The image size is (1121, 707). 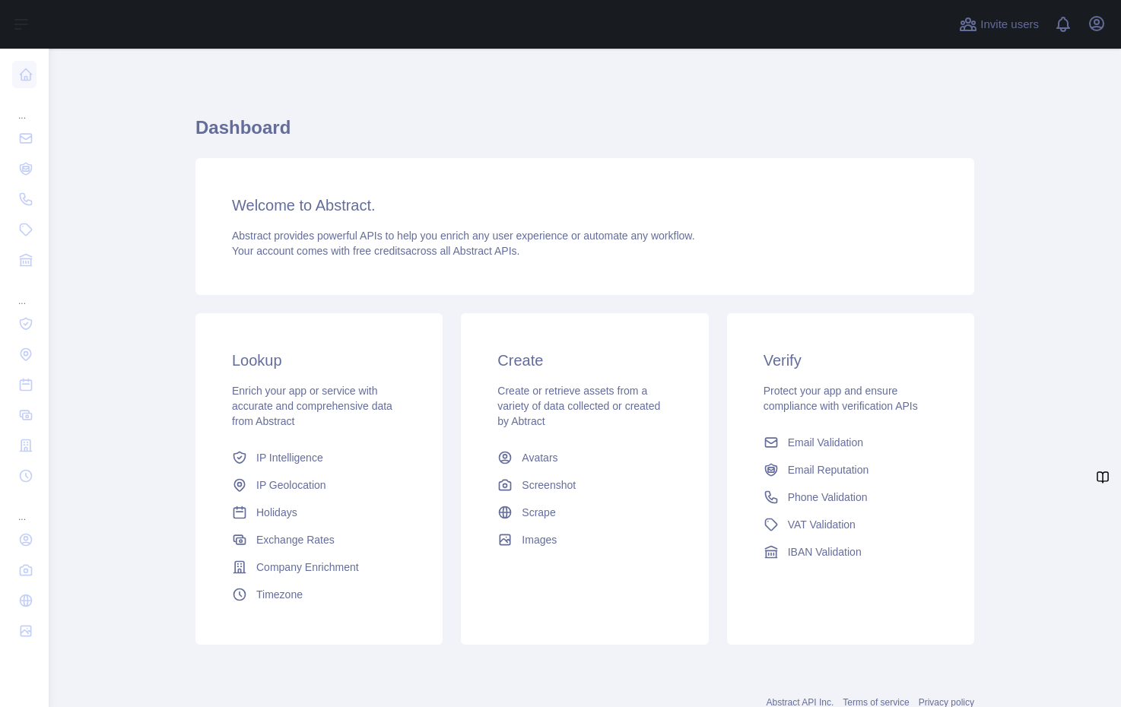 What do you see at coordinates (840, 399) in the screenshot?
I see `span: Protect your app and ensure compliance with verification APIs` at bounding box center [840, 399].